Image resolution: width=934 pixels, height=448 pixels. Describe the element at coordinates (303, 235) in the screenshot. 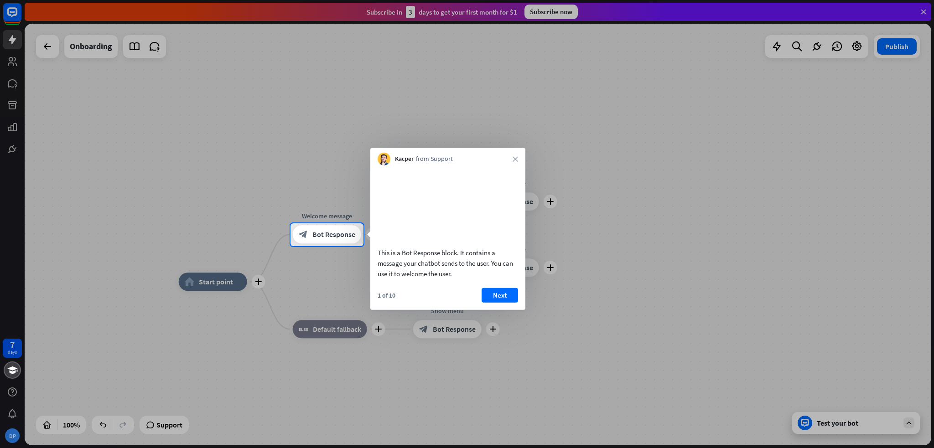

I see `i: block_bot_response` at that location.